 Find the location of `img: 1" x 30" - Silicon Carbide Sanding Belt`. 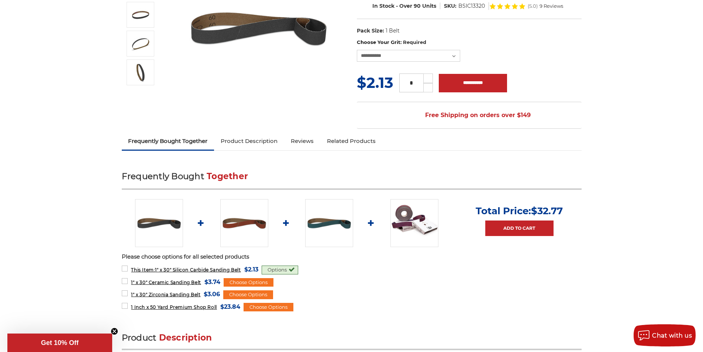

img: 1" x 30" - Silicon Carbide Sanding Belt is located at coordinates (141, 72).